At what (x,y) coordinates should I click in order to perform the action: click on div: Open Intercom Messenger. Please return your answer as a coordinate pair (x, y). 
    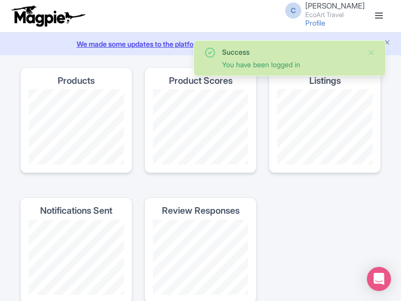
    Looking at the image, I should click on (379, 279).